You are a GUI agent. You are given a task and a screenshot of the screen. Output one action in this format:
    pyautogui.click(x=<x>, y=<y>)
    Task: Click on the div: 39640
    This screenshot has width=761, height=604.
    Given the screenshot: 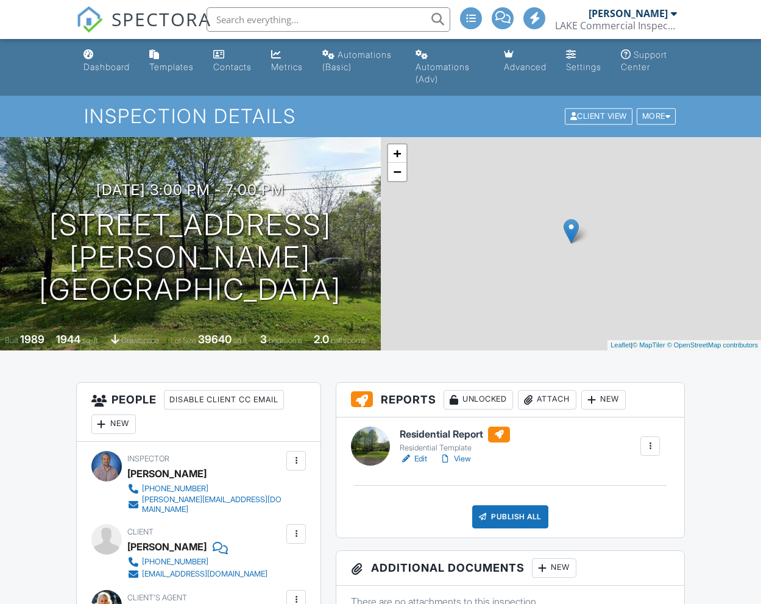 What is the action you would take?
    pyautogui.click(x=215, y=339)
    